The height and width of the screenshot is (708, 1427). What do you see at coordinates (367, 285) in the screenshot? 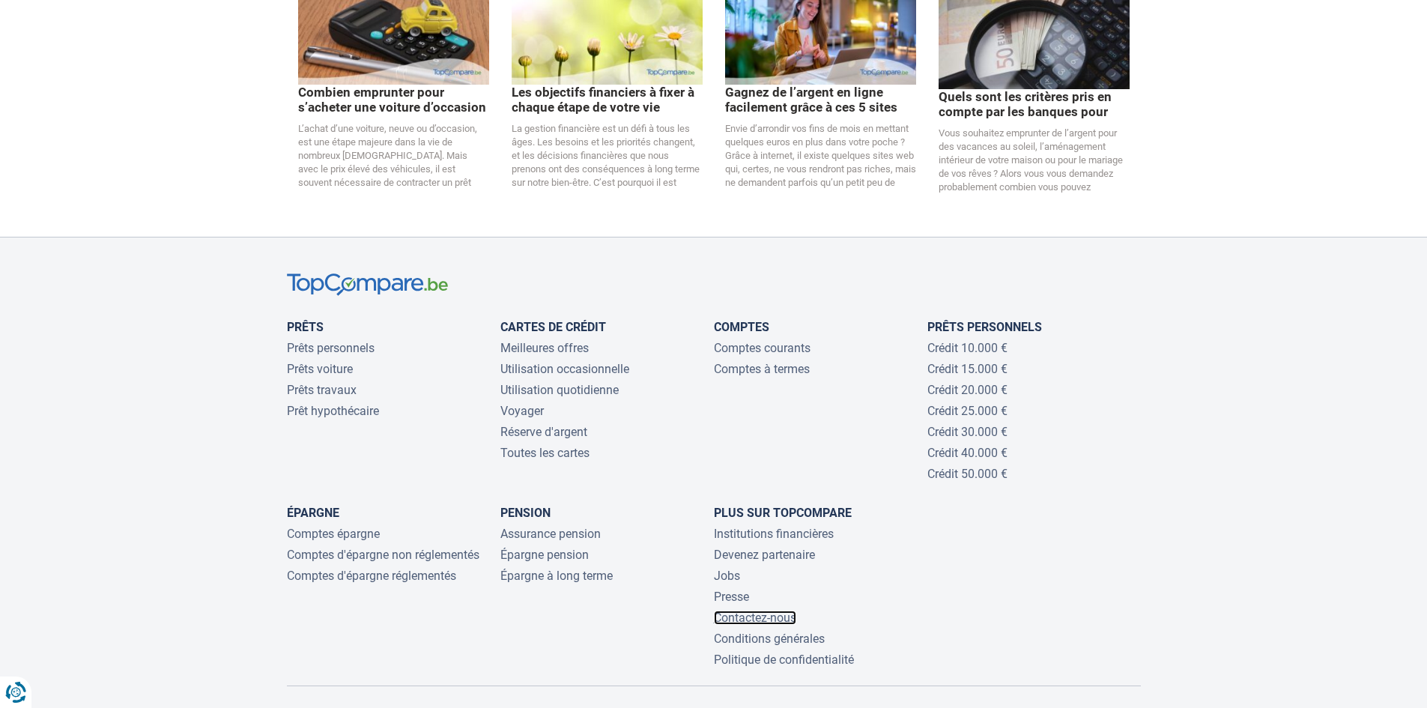
I see `img: TopCompare` at bounding box center [367, 285].